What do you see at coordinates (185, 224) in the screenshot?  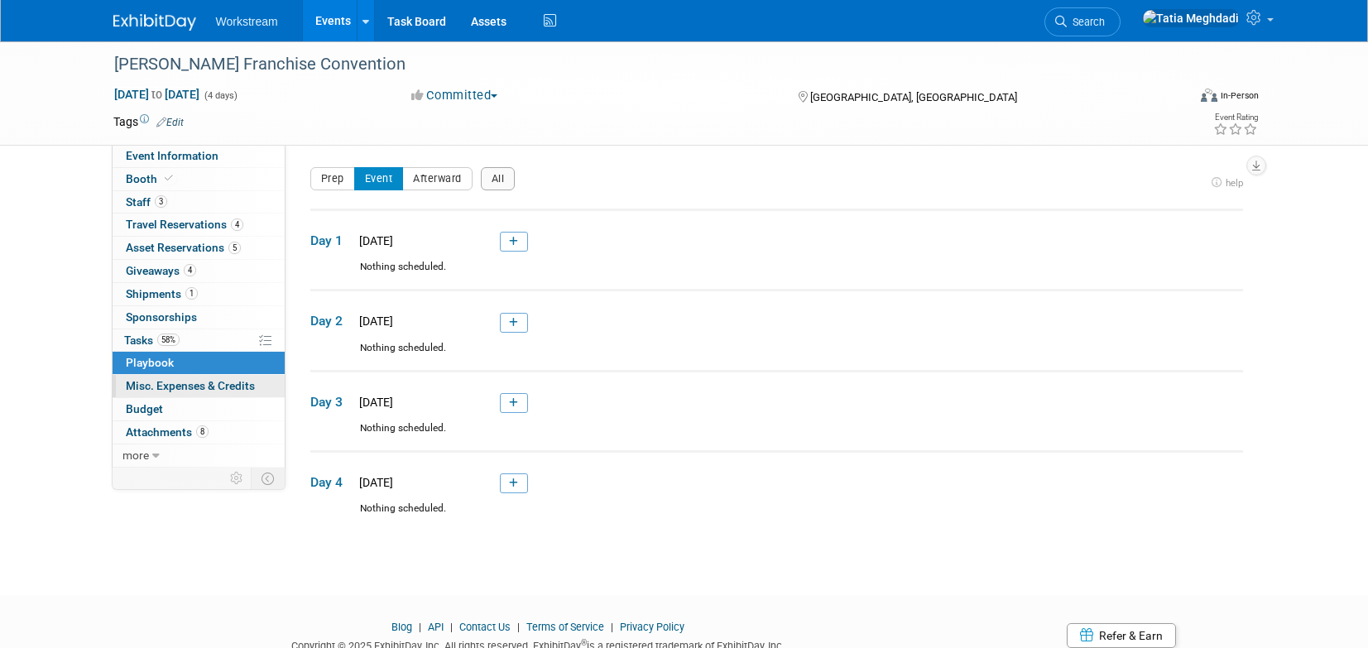 I see `span: Travel Reservations` at bounding box center [185, 224].